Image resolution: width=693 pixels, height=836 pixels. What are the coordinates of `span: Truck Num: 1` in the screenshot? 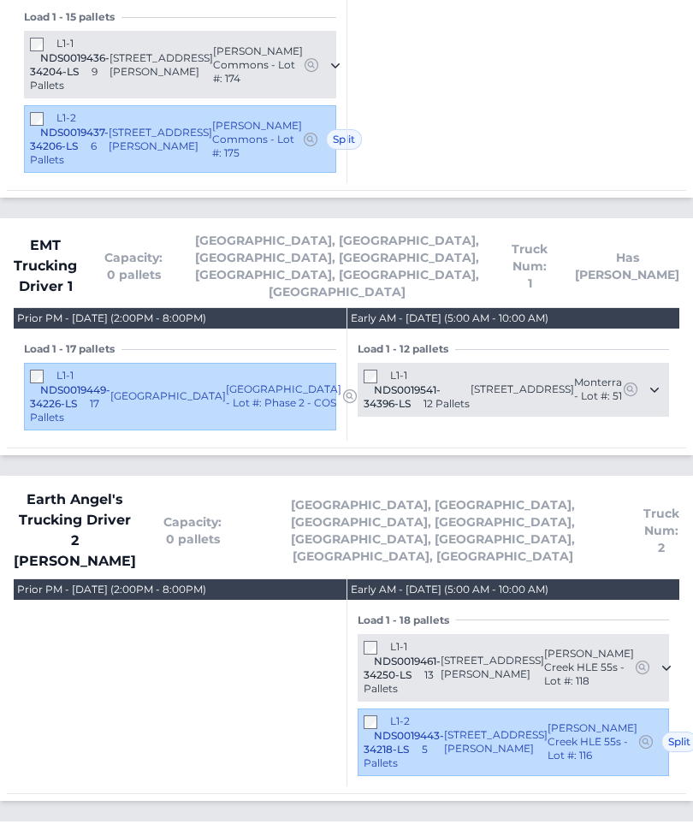 It's located at (530, 267).